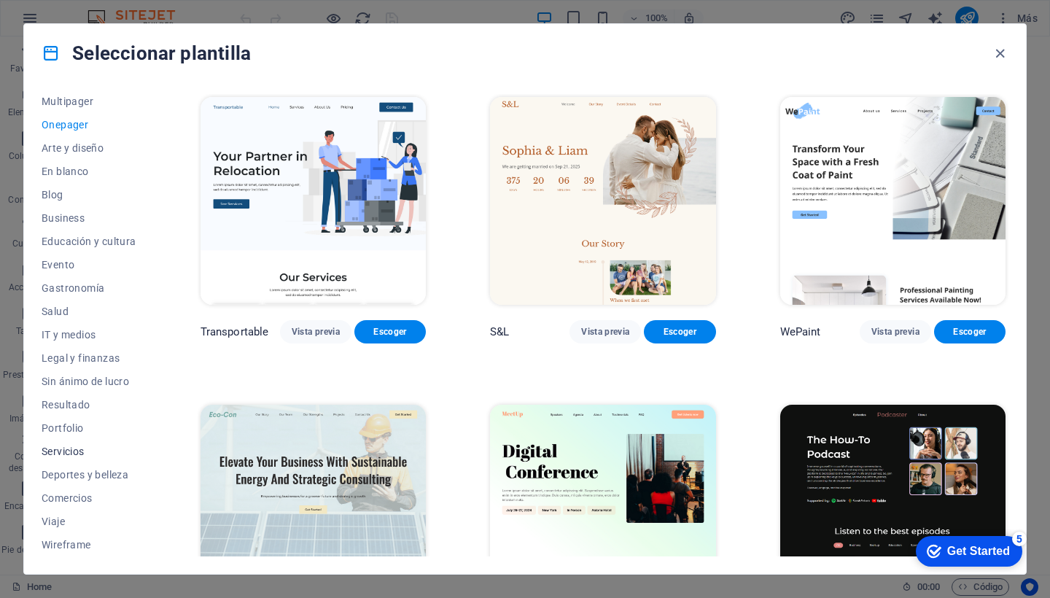  I want to click on span: Blog, so click(89, 195).